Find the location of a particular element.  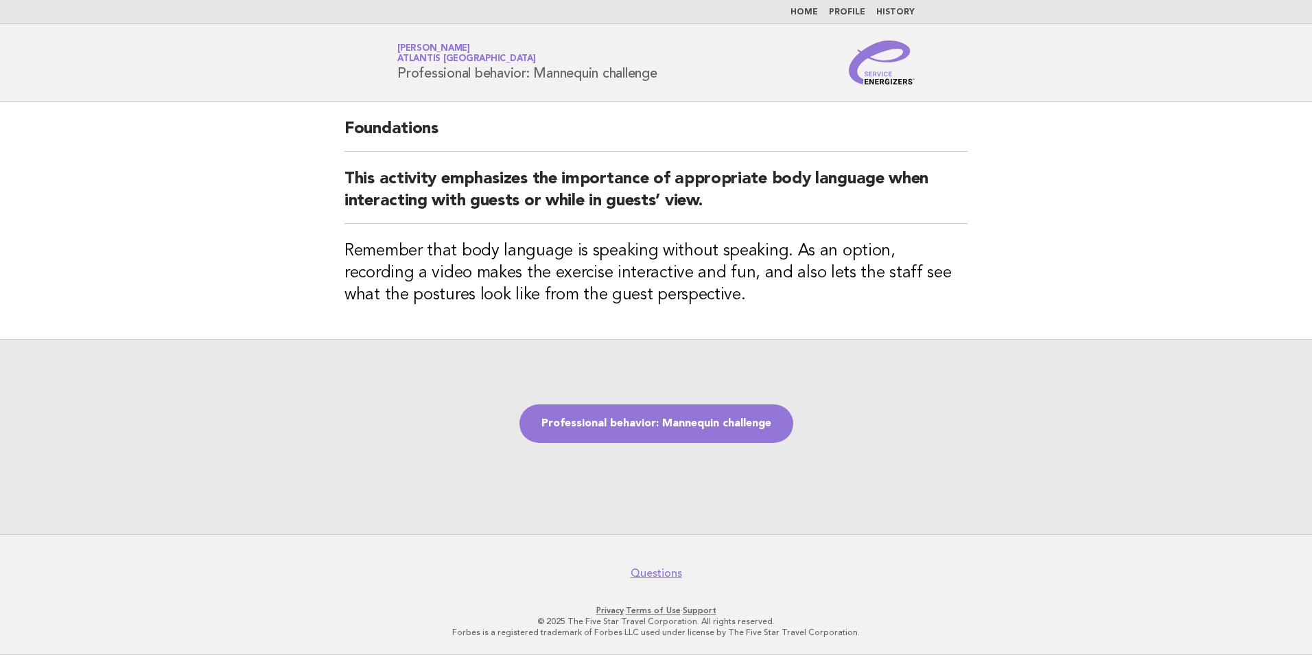

a: Professional behavior: Mannequin challenge is located at coordinates (656, 423).